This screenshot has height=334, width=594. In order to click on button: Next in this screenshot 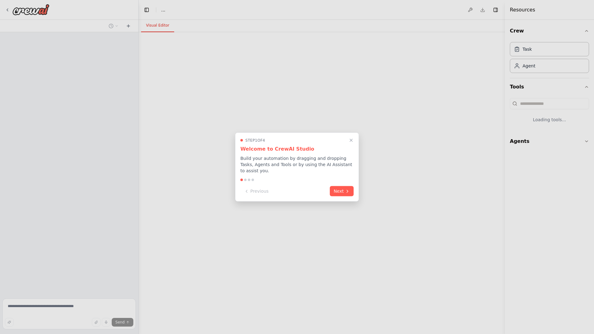, I will do `click(341, 191)`.